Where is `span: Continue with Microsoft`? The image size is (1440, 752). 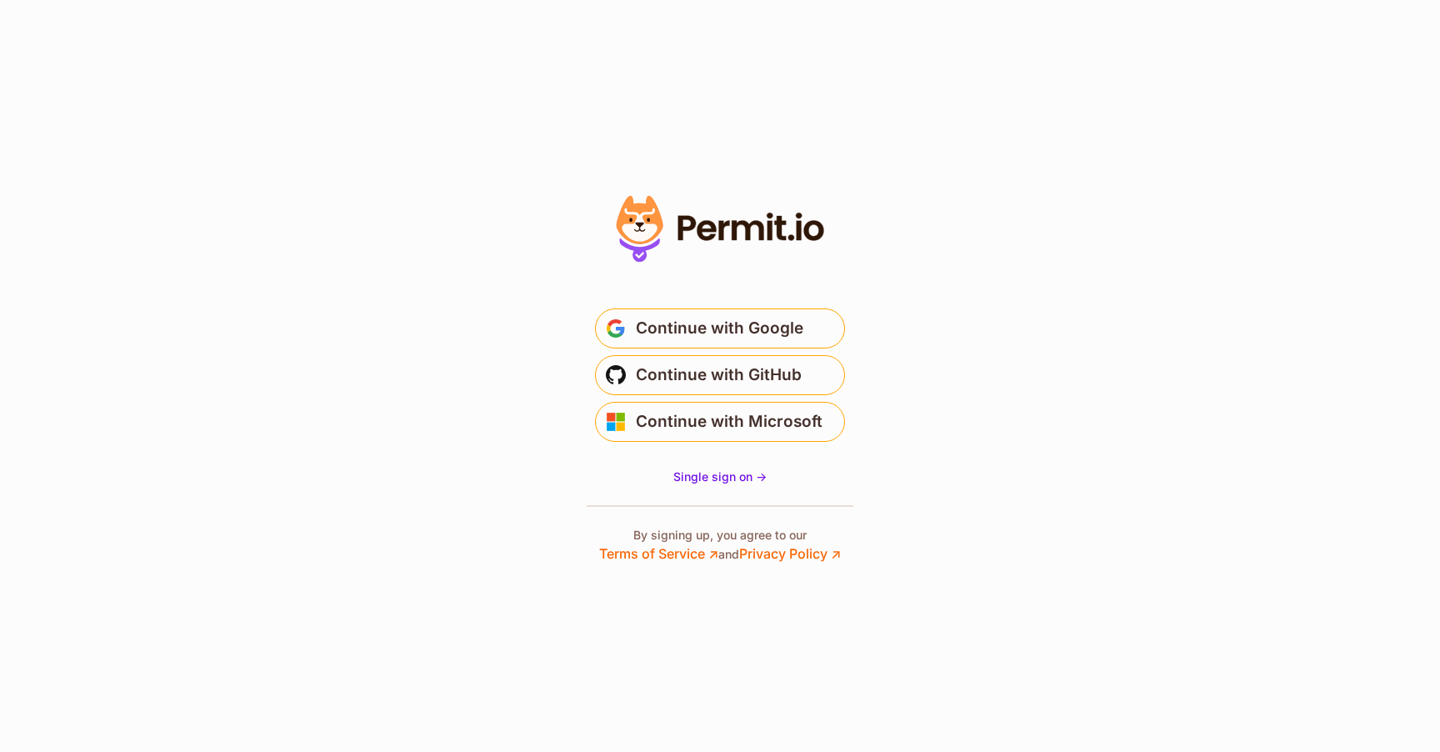 span: Continue with Microsoft is located at coordinates (729, 422).